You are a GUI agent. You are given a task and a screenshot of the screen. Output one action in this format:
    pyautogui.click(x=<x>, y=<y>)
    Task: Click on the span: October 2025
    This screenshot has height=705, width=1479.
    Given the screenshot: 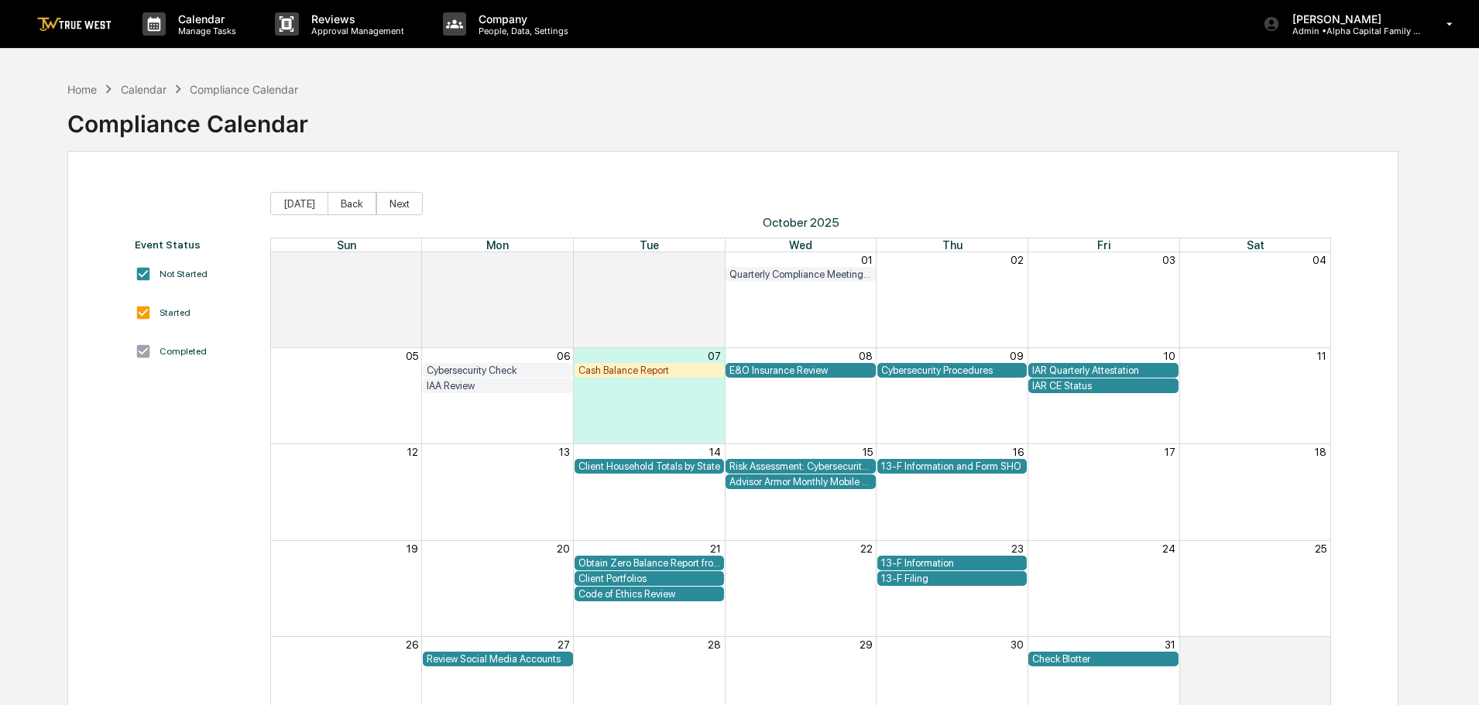 What is the action you would take?
    pyautogui.click(x=801, y=222)
    